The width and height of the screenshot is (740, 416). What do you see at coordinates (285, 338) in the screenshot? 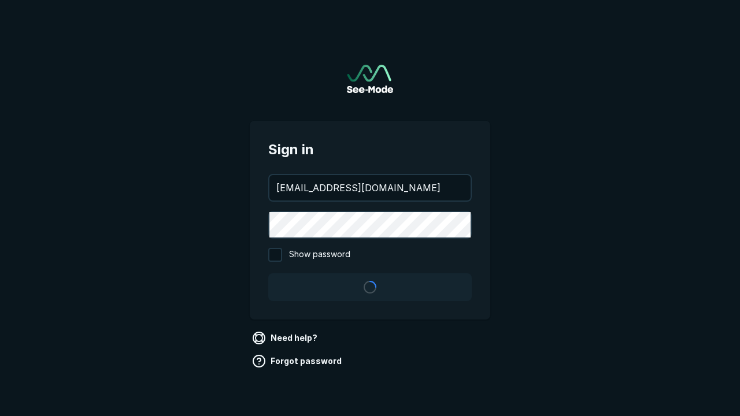
I see `a: Need help?` at bounding box center [285, 338].